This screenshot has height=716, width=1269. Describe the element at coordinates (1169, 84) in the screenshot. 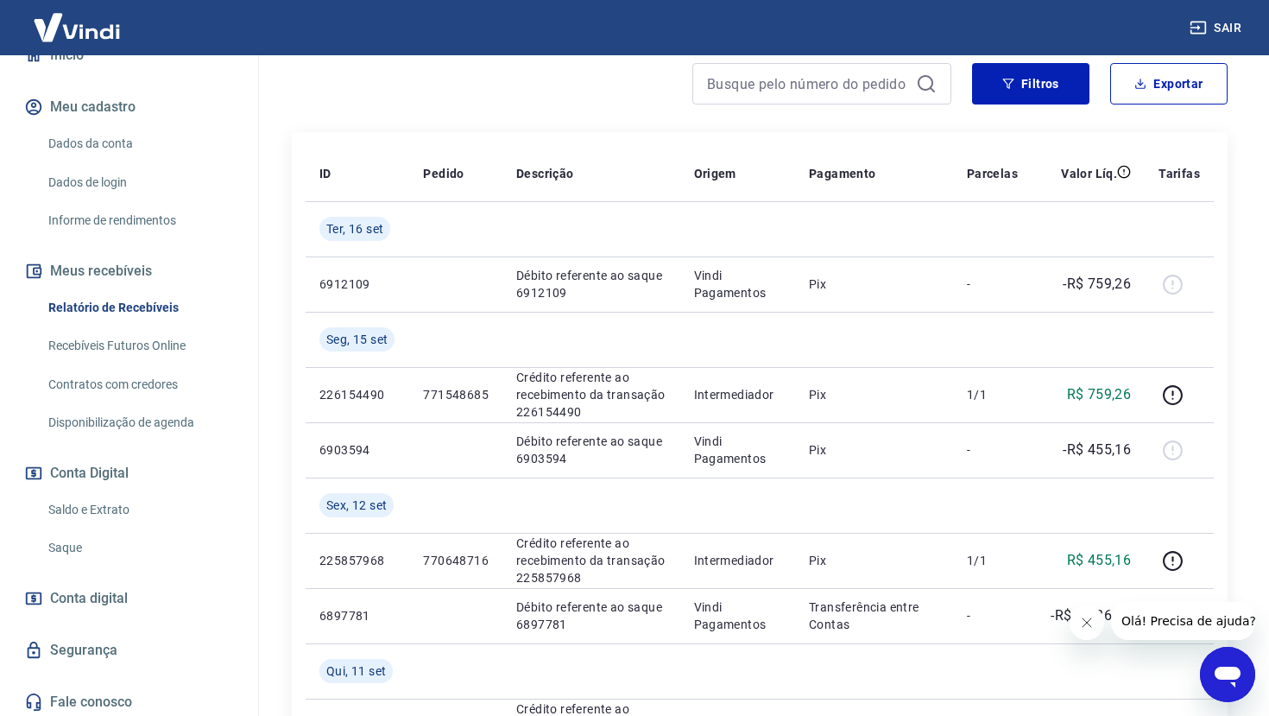

I see `button: Exportar` at that location.